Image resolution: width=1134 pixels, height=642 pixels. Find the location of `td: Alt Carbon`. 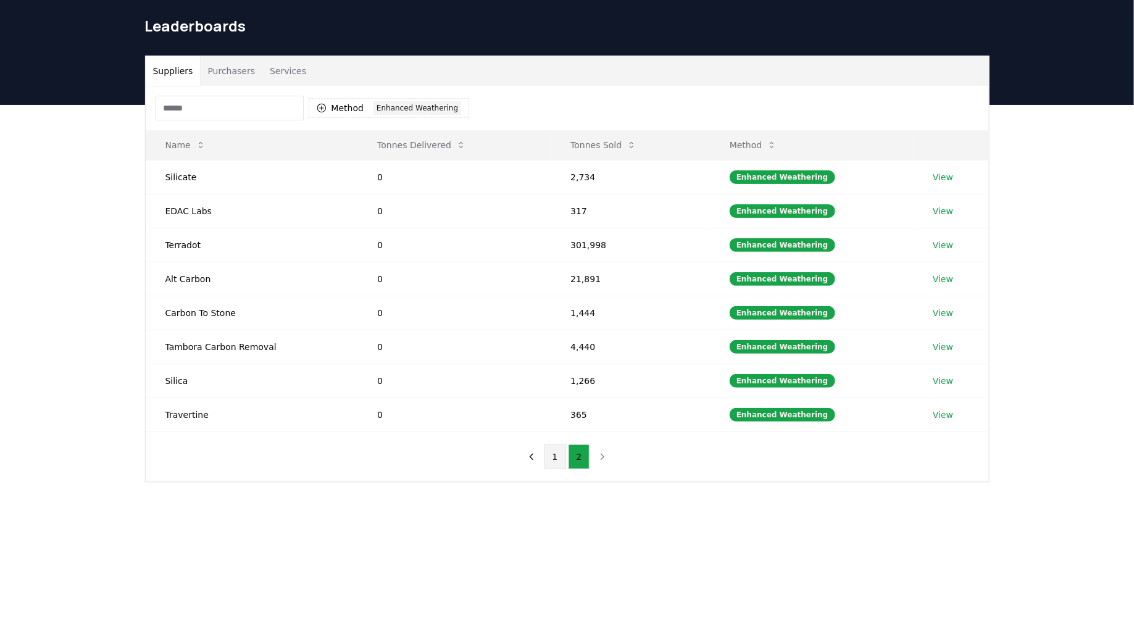

td: Alt Carbon is located at coordinates (252, 278).